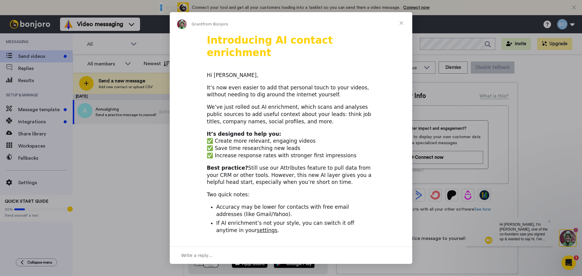  Describe the element at coordinates (270, 46) in the screenshot. I see `b: Introducing AI contact enrichment` at that location.